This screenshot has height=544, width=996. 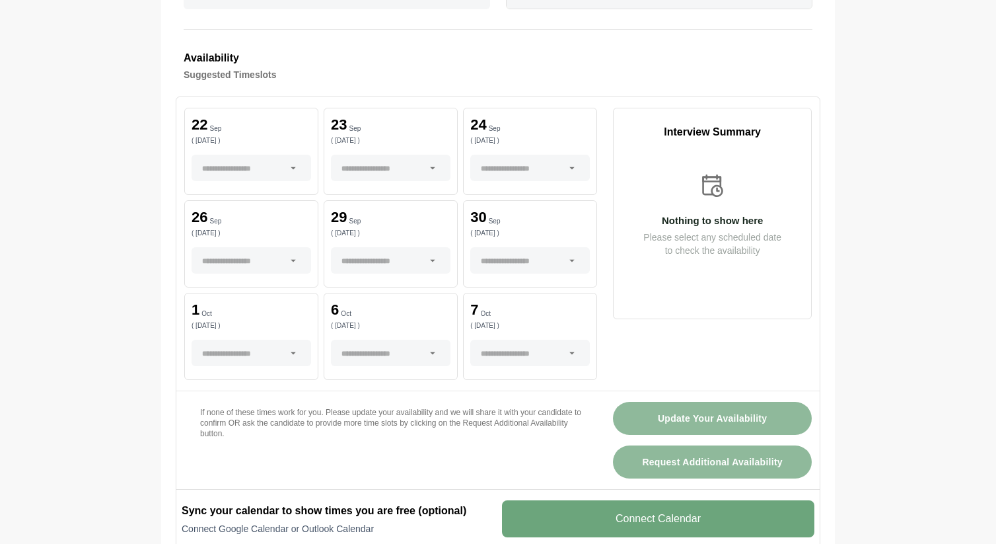 I want to click on v-button: Connect Calendar, so click(x=658, y=519).